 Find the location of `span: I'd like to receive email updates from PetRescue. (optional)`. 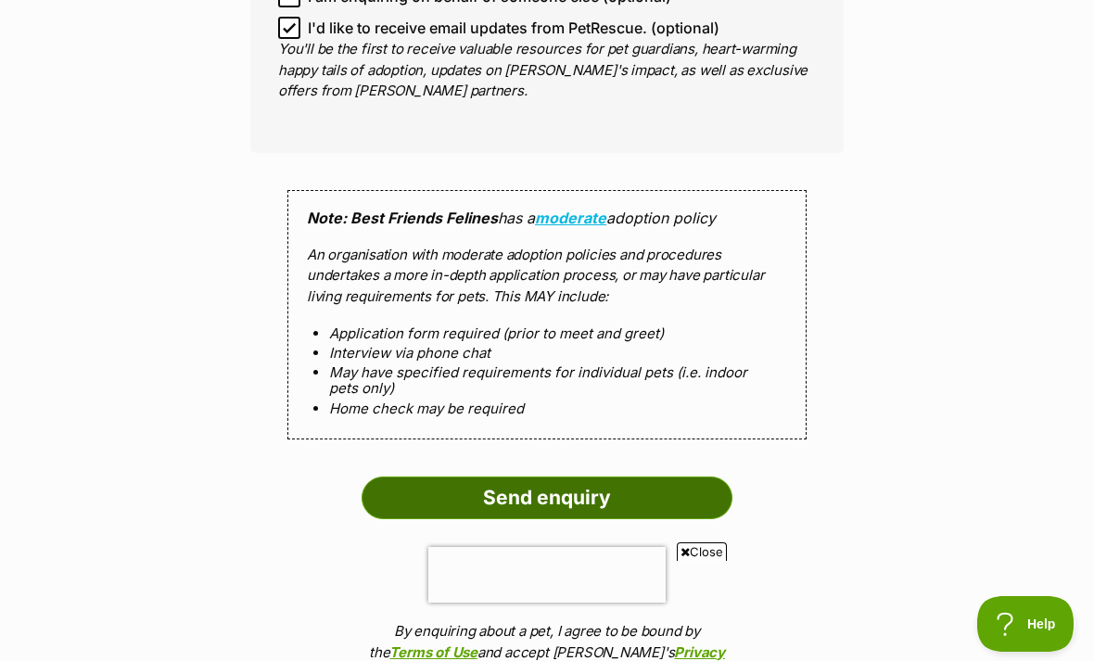

span: I'd like to receive email updates from PetRescue. (optional) is located at coordinates (514, 28).